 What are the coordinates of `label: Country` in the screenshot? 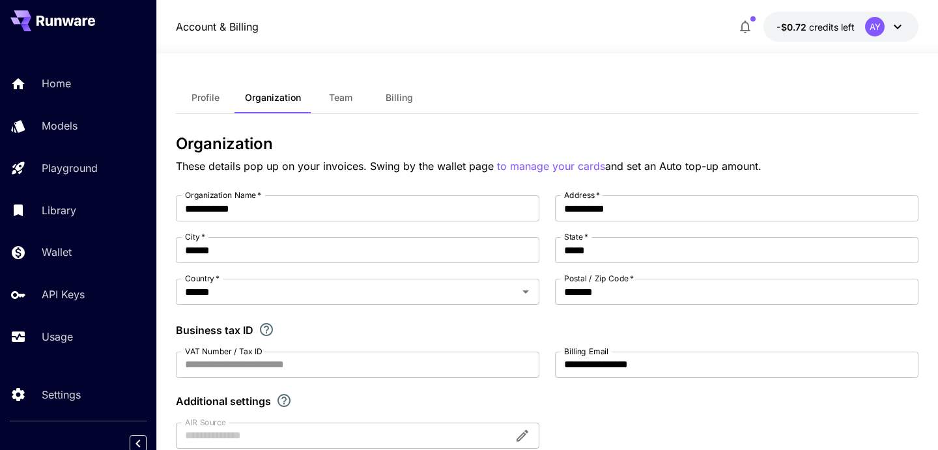 It's located at (202, 278).